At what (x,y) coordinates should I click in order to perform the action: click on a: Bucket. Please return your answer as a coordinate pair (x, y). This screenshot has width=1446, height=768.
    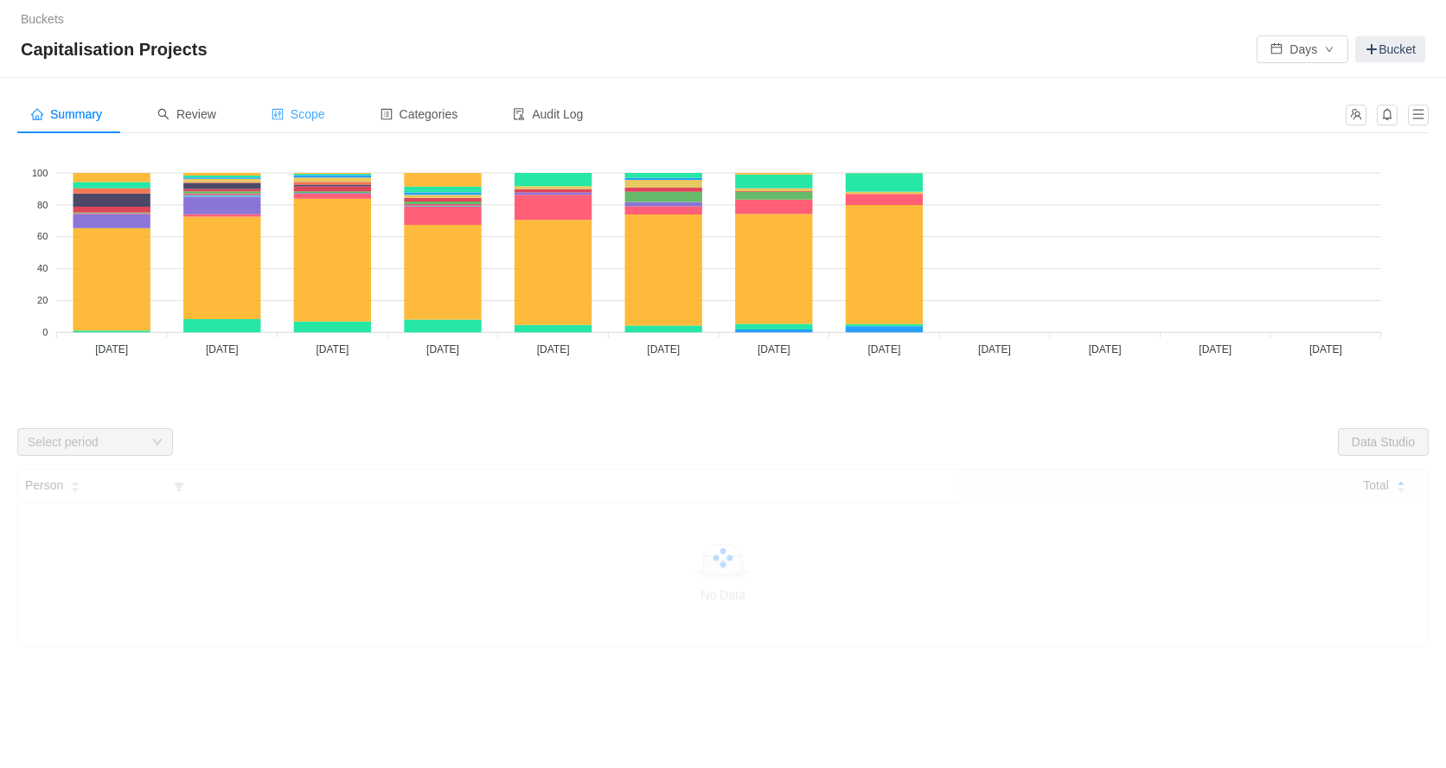
    Looking at the image, I should click on (1390, 49).